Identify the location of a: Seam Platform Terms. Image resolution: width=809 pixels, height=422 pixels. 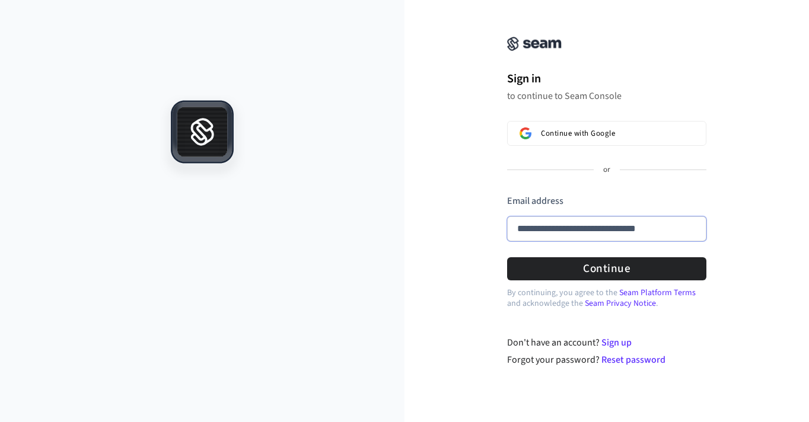
(657, 293).